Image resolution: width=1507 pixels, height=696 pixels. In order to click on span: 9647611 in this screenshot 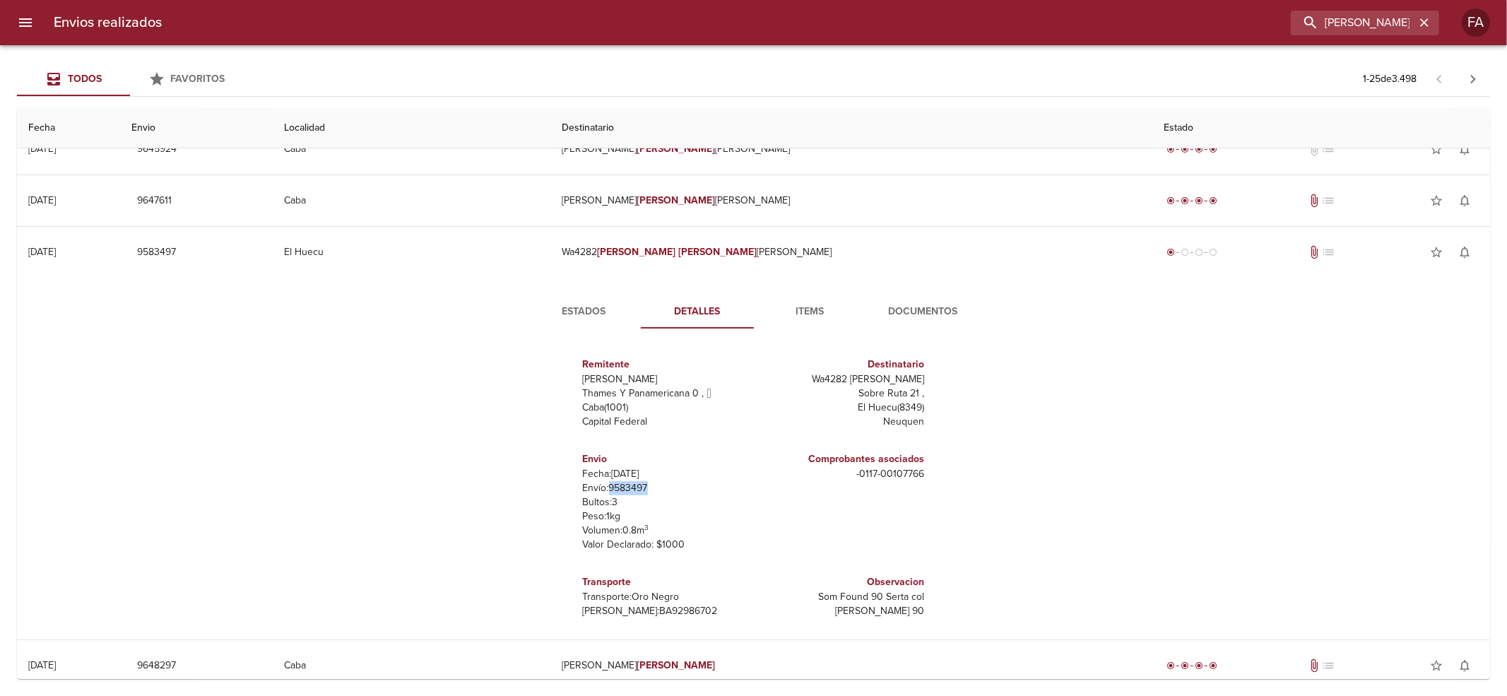, I will do `click(154, 201)`.